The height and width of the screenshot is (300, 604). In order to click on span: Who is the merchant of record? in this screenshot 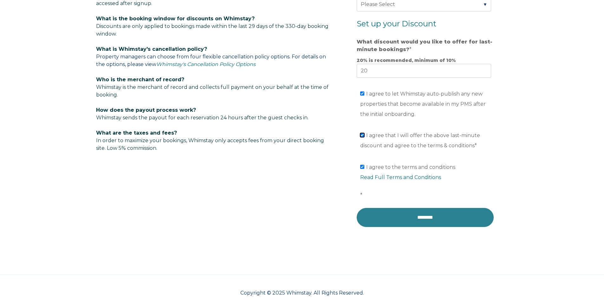, I will do `click(140, 79)`.